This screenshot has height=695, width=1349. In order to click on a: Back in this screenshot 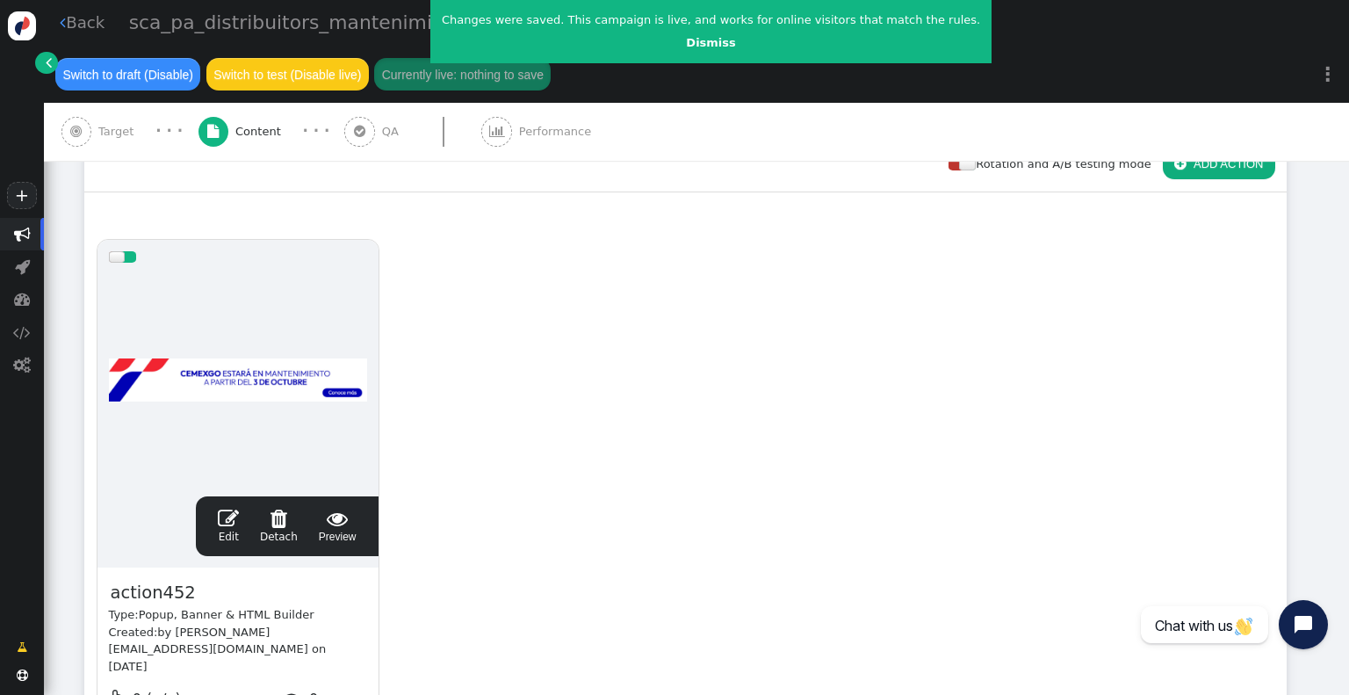, I will do `click(82, 22)`.